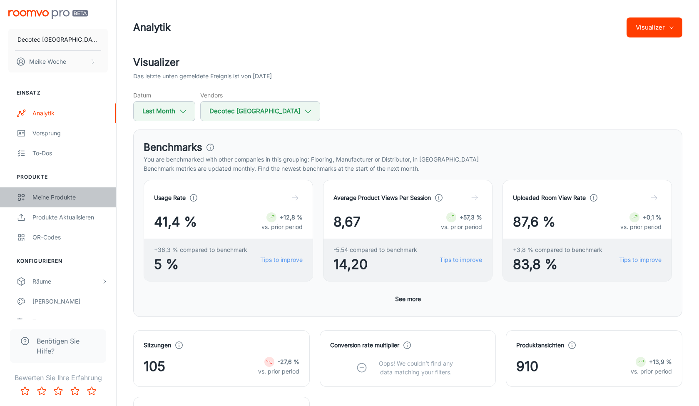  Describe the element at coordinates (92, 391) in the screenshot. I see `button: Rate 5 star` at that location.